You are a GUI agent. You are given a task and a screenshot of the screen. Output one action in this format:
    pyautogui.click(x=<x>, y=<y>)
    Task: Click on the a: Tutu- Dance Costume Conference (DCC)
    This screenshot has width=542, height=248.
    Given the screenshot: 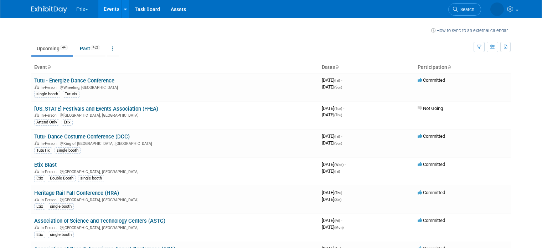 What is the action you would take?
    pyautogui.click(x=82, y=136)
    